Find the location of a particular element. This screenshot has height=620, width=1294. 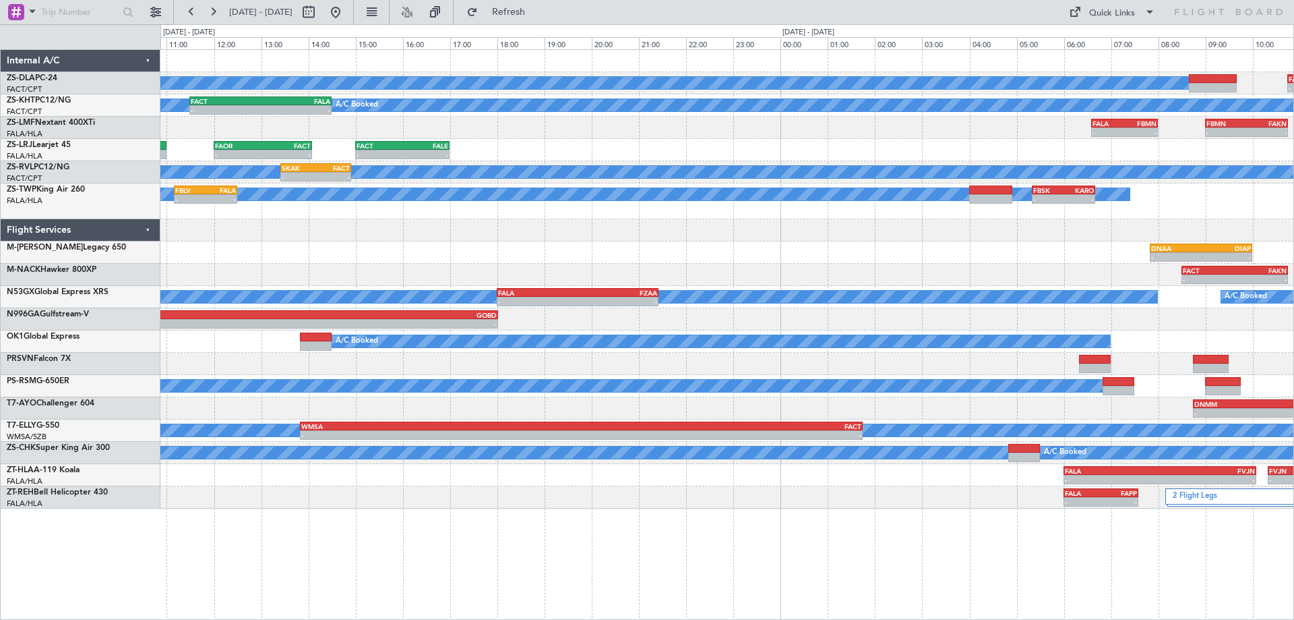

div: FALE is located at coordinates (425, 146).